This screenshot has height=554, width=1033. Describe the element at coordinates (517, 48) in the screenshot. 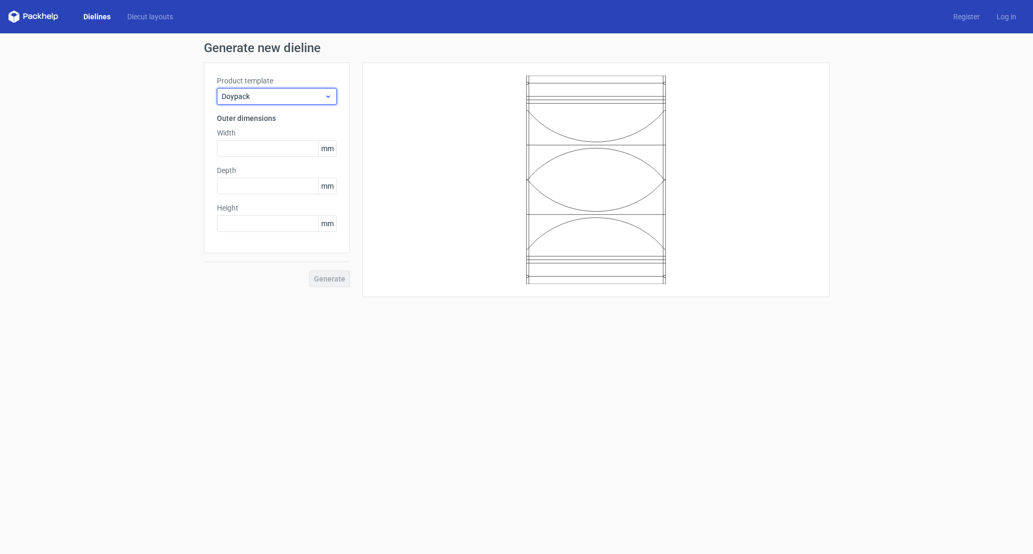

I see `h1: Generate new dieline` at that location.